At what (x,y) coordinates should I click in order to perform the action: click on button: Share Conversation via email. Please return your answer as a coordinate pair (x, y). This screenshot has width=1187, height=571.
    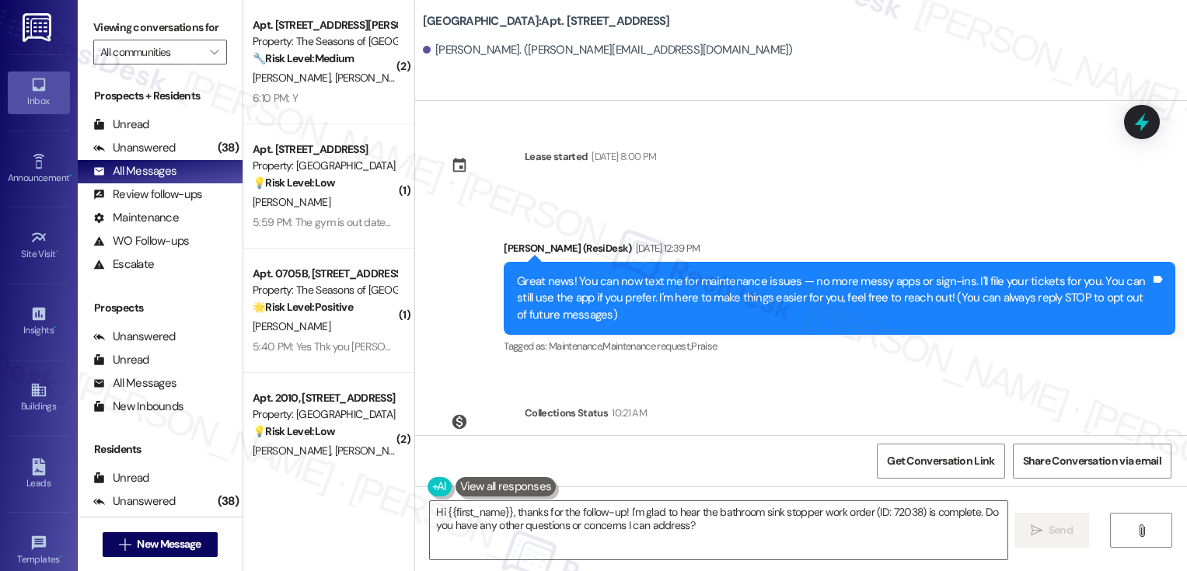
    Looking at the image, I should click on (1092, 461).